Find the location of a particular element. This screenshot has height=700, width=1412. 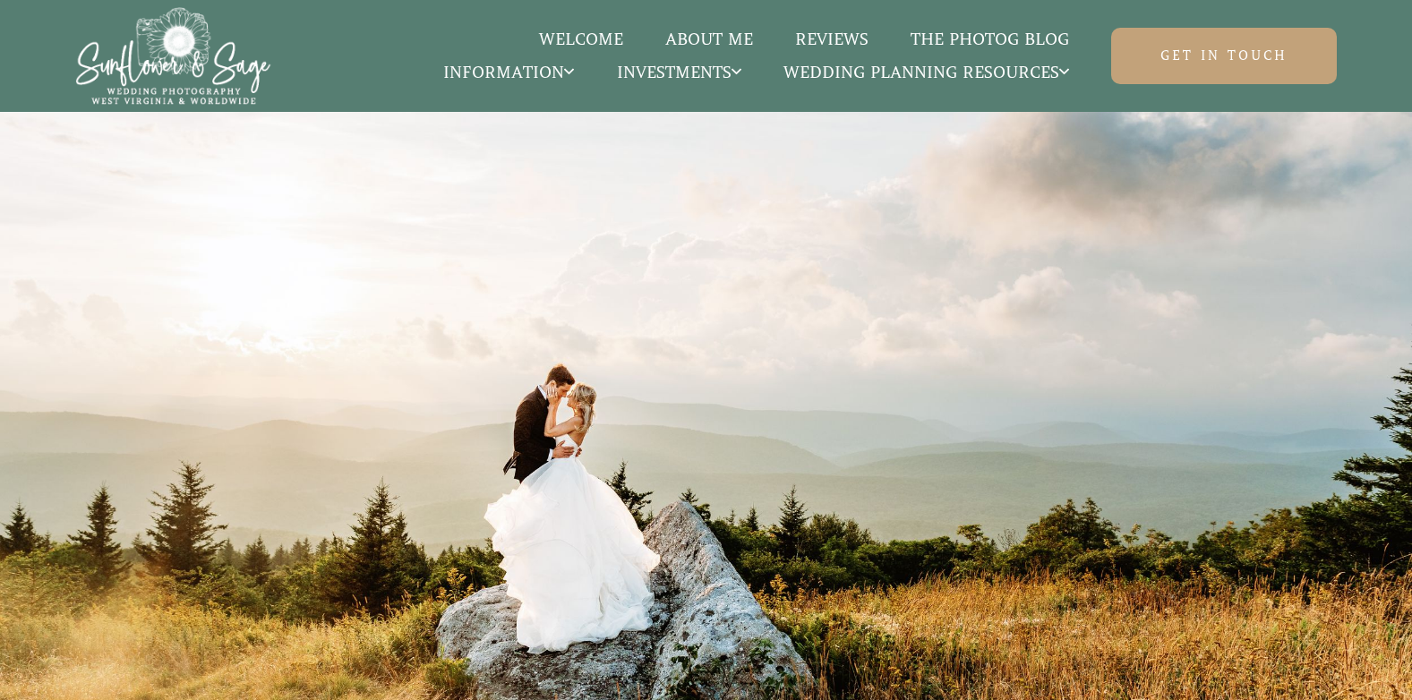

span: Wedding Planning Resources is located at coordinates (926, 73).